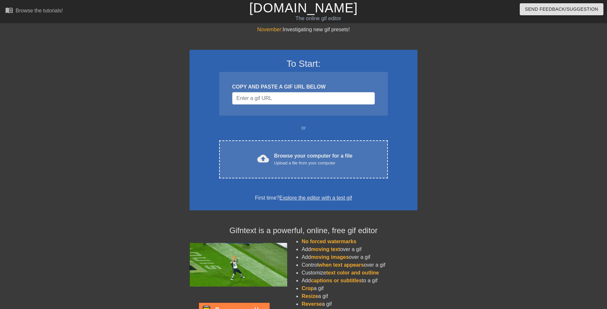  Describe the element at coordinates (303, 198) in the screenshot. I see `div: First time?` at that location.